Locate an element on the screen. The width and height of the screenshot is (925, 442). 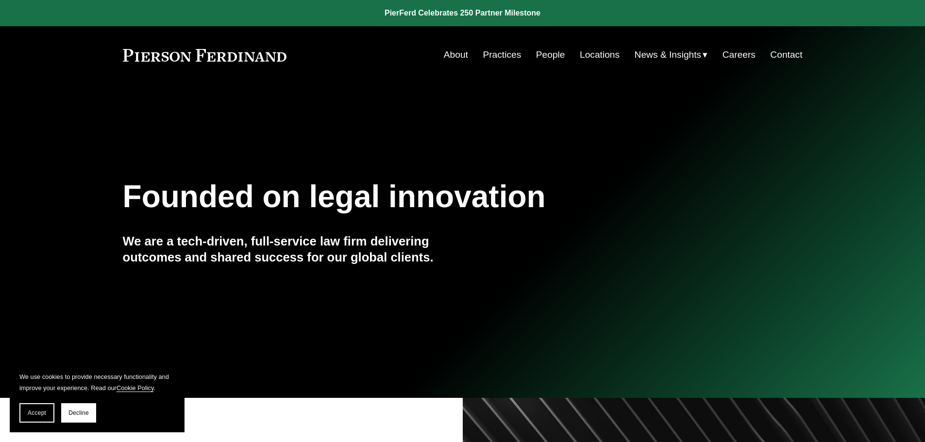
a: Practices is located at coordinates (502, 55).